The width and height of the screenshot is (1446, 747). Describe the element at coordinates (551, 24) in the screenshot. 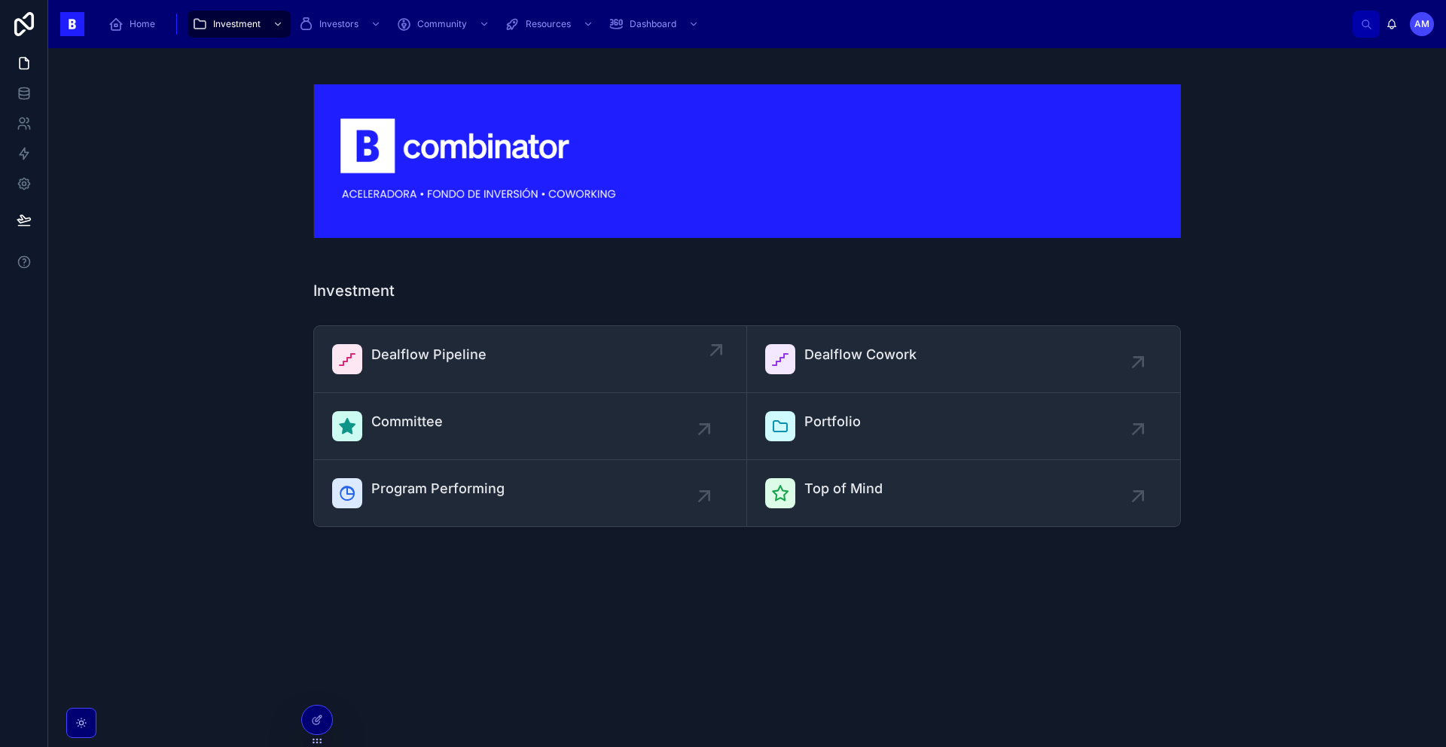

I see `a: Resources` at that location.